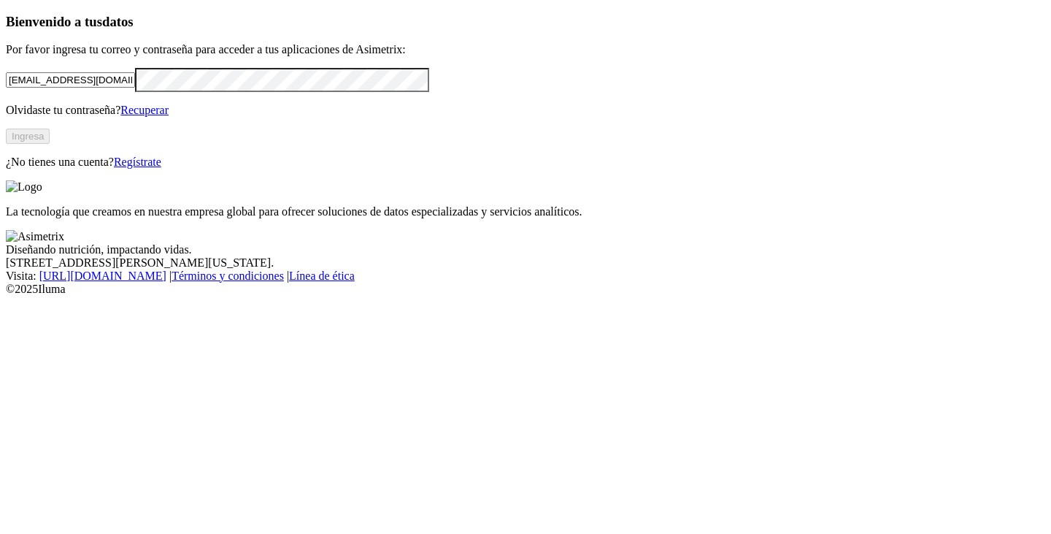  I want to click on a: Términos y condiciones, so click(228, 275).